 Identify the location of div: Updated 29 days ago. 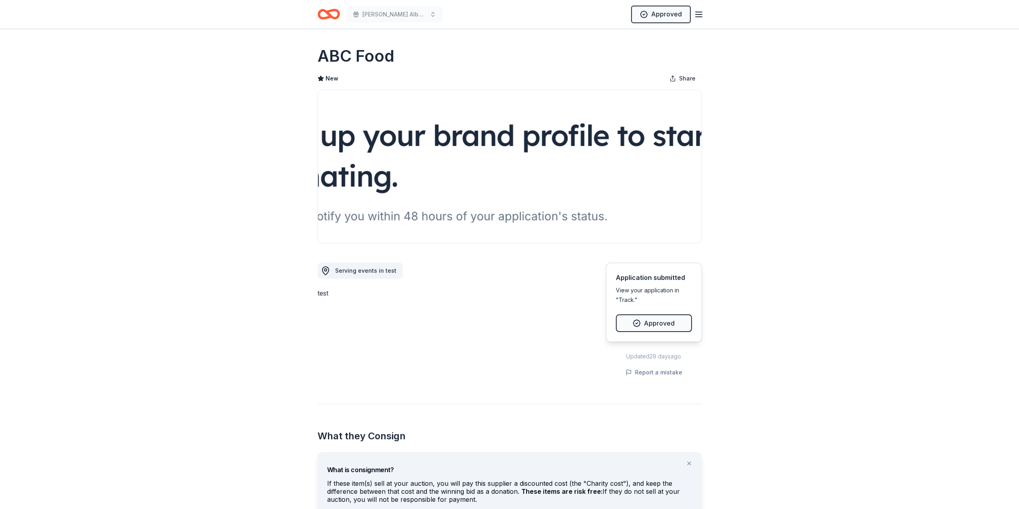
(654, 356).